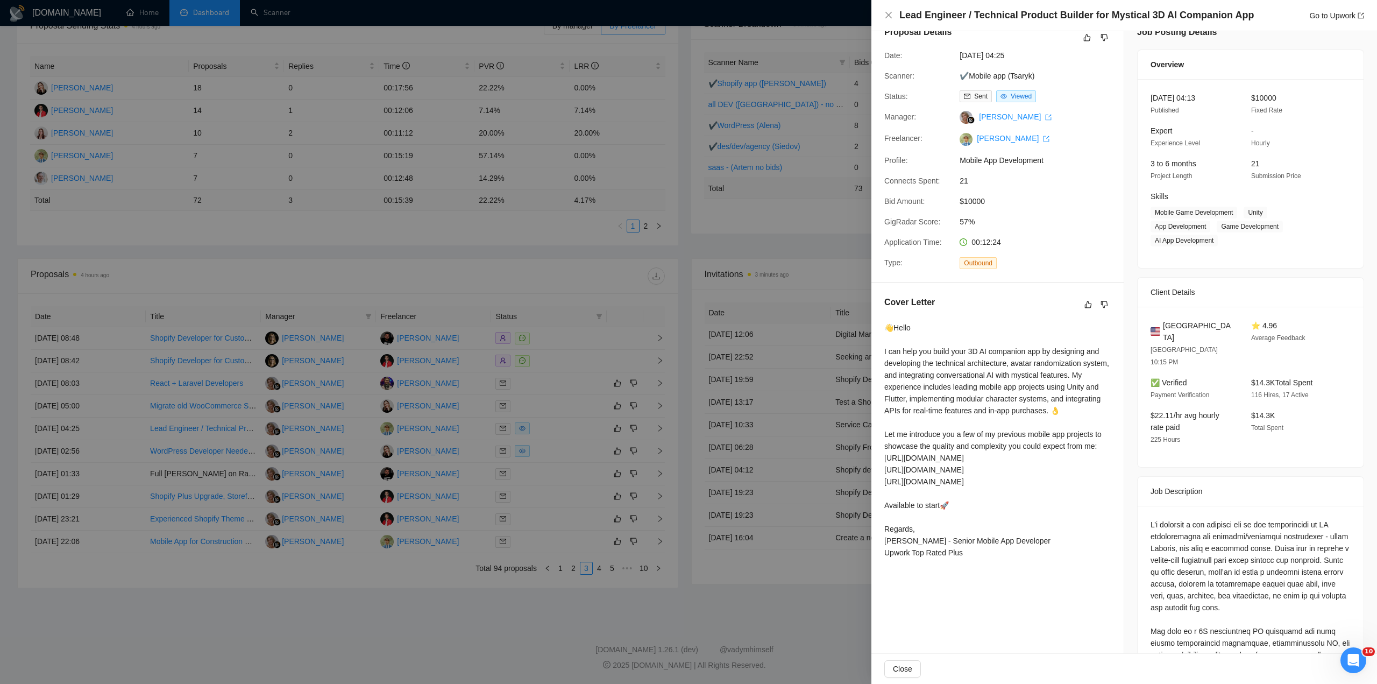 This screenshot has height=684, width=1377. I want to click on span: Published, so click(1165, 110).